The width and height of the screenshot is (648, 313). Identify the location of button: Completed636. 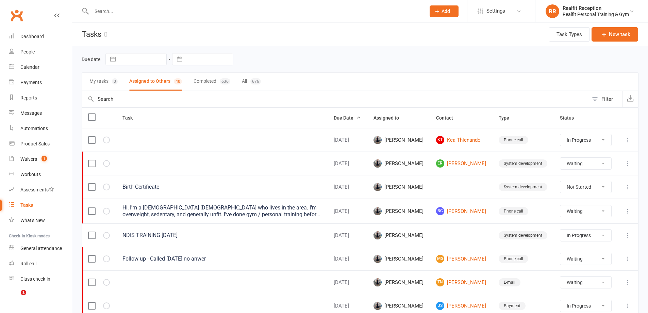
(212, 81).